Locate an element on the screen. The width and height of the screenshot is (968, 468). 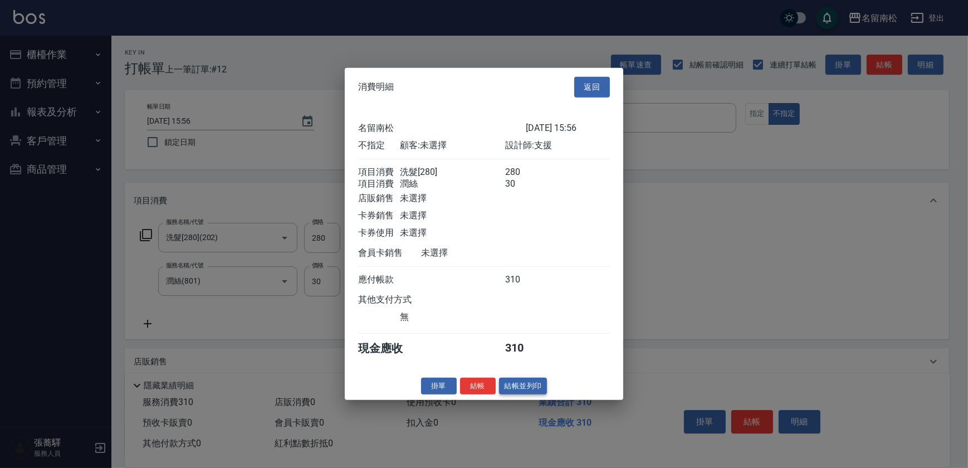
div: 名留南松 is located at coordinates (441, 127).